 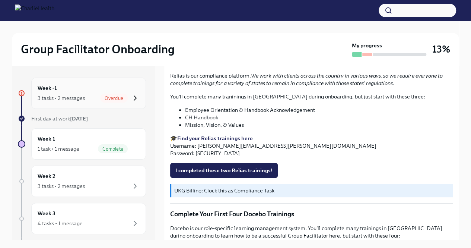 What do you see at coordinates (306, 79) in the screenshot?
I see `em: We work with clients across the country in various ways, so we require everyone to complete train...` at bounding box center [306, 79].